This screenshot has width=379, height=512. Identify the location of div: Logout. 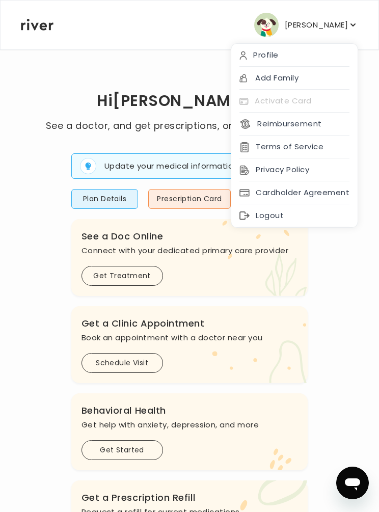
(295, 216).